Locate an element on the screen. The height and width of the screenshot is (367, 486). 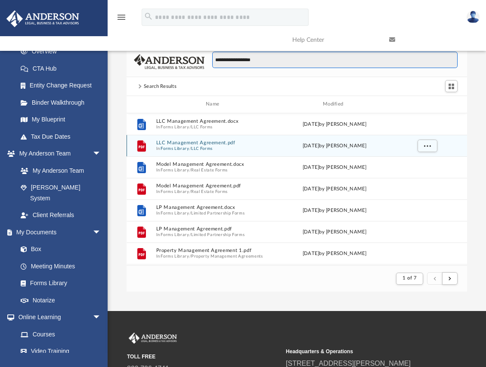
a: Meeting Minutes is located at coordinates (61, 266).